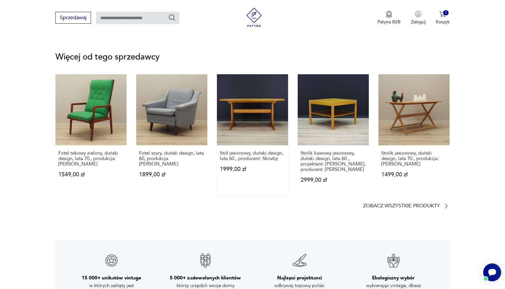 The image size is (505, 289). What do you see at coordinates (91, 135) in the screenshot?
I see `a: Fotel tekowy zielony, duński design, lata 70., produkcja: DaniaFotel tekowy zielony, duński desig...` at bounding box center [91, 135].